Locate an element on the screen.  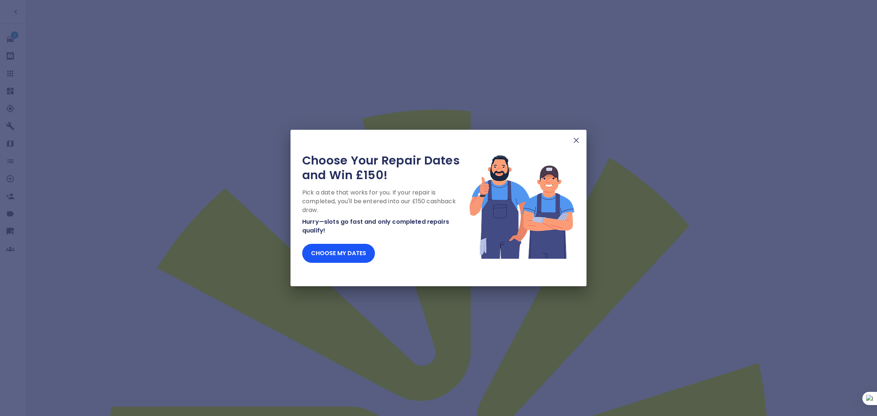
img: X Mark is located at coordinates (577, 140).